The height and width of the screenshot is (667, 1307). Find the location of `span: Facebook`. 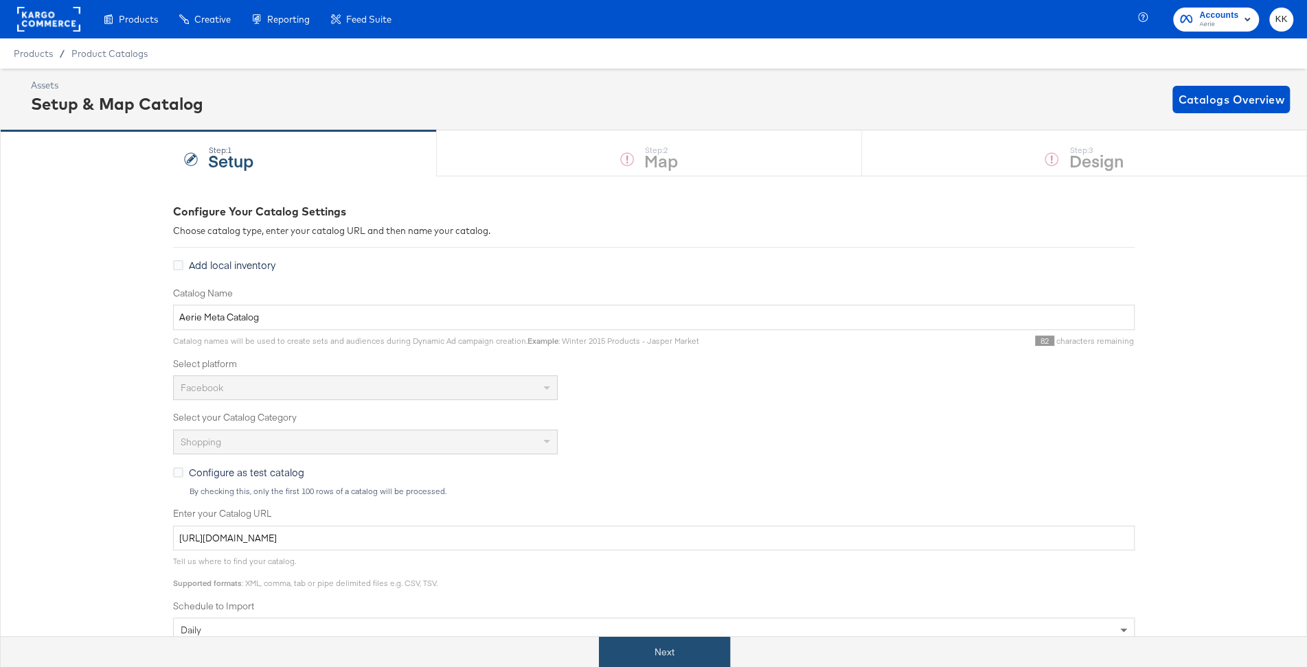

span: Facebook is located at coordinates (202, 388).